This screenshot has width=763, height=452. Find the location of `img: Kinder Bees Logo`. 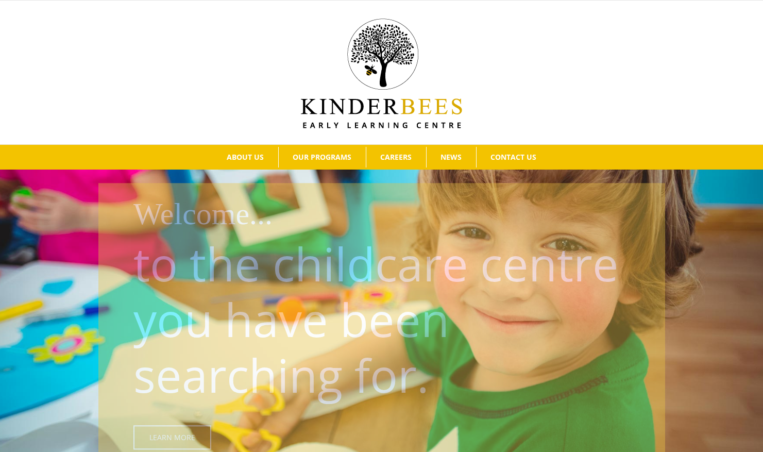

img: Kinder Bees Logo is located at coordinates (381, 73).